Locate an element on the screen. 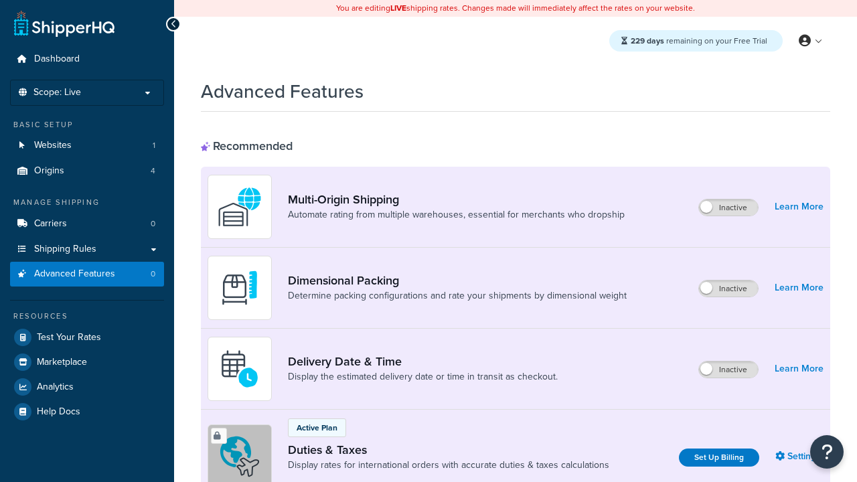 This screenshot has height=482, width=857. span: Dashboard is located at coordinates (57, 59).